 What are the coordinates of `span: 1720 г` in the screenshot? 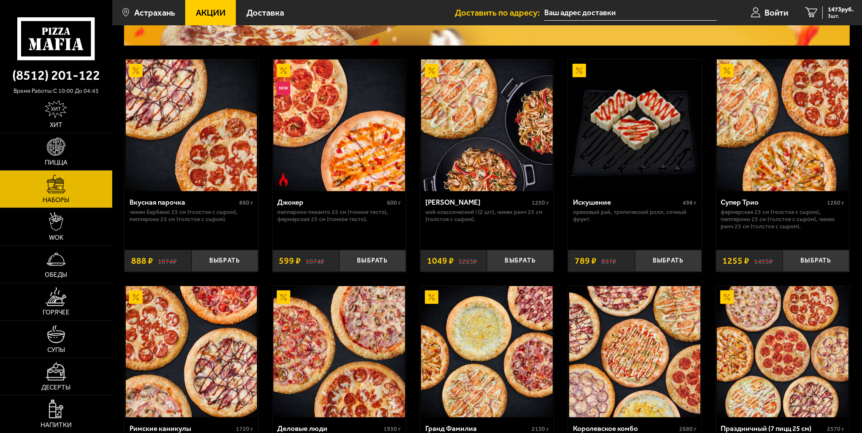 It's located at (244, 429).